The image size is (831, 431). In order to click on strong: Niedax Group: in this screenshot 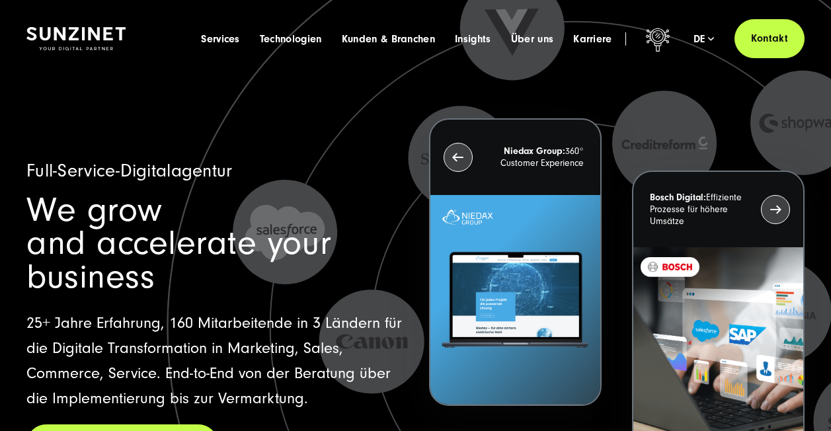, I will do `click(534, 151)`.